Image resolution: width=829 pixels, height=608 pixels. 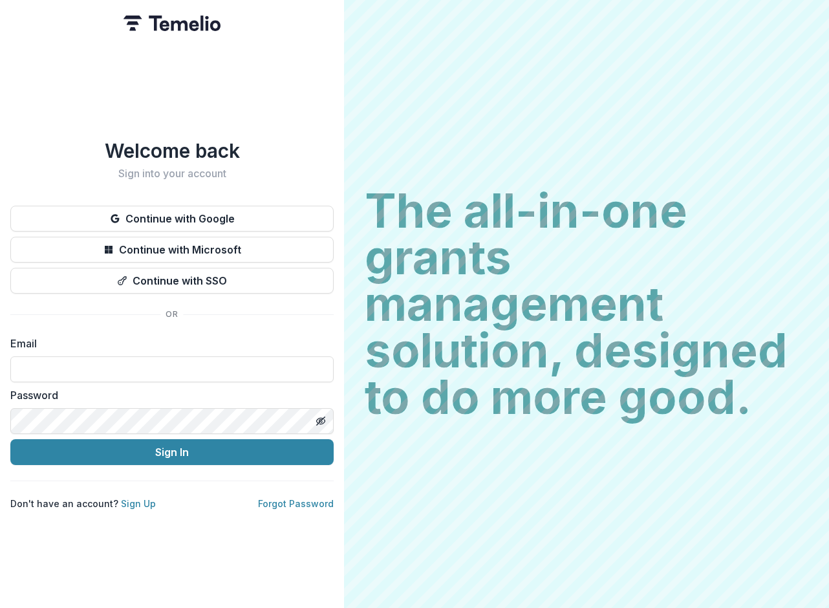 I want to click on button: Toggle password visibility, so click(x=321, y=421).